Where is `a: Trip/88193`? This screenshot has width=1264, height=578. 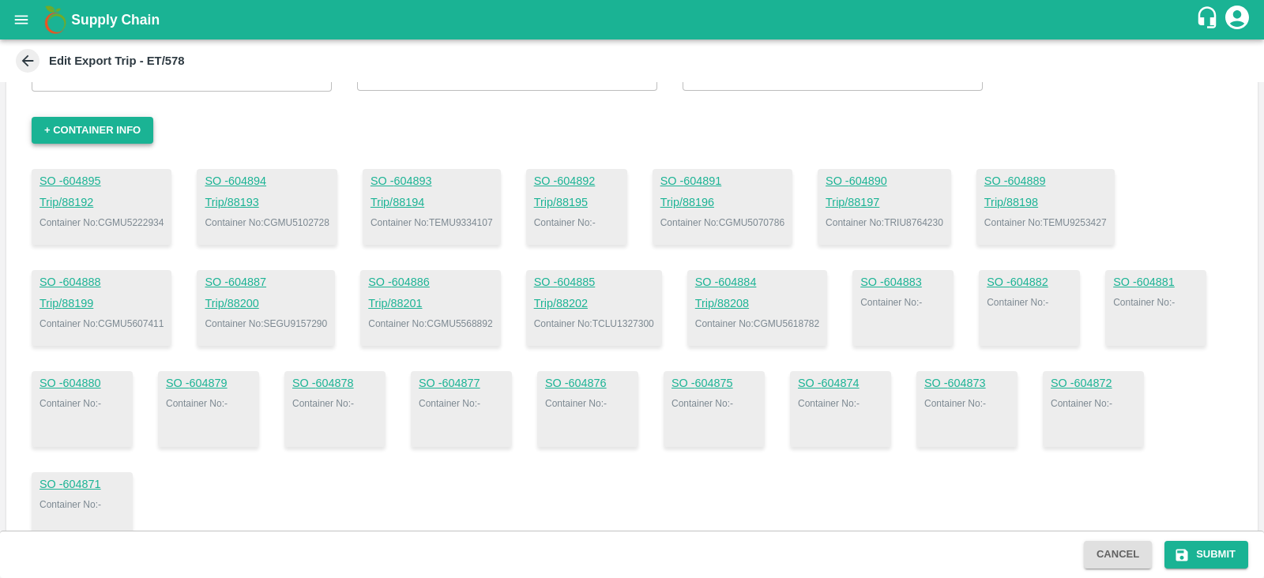 a: Trip/88193 is located at coordinates (266, 203).